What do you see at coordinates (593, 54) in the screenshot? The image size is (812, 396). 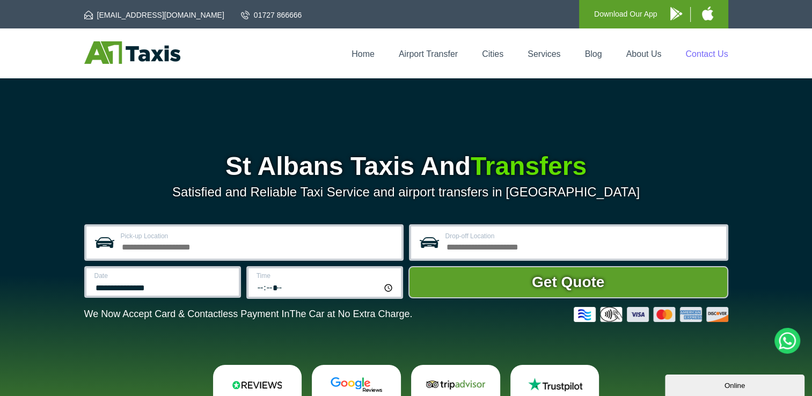 I see `a: Blog` at bounding box center [593, 54].